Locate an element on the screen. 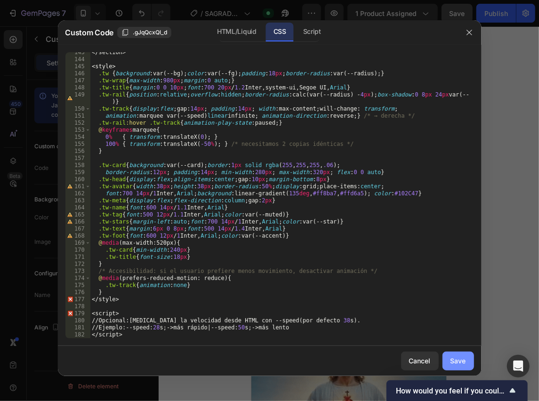  div: 158 is located at coordinates (78, 165).